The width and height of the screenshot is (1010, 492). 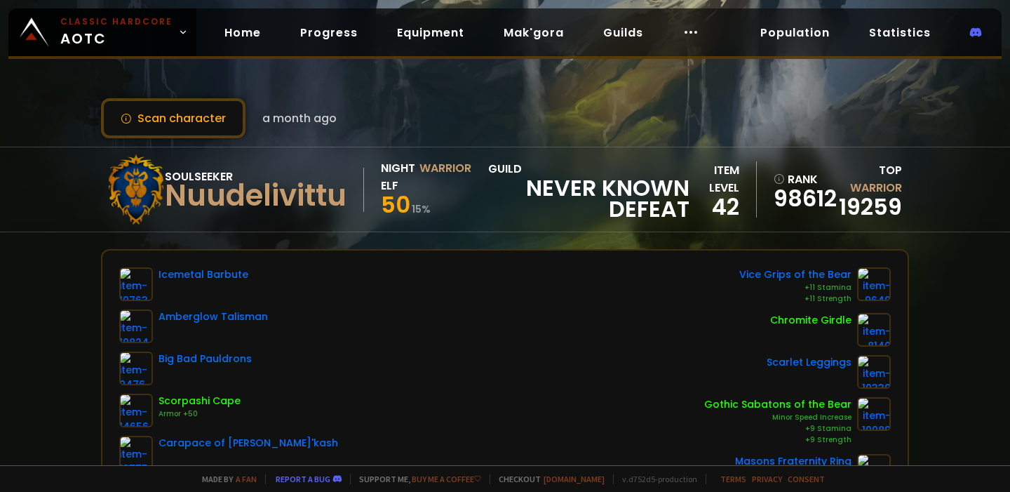 What do you see at coordinates (874, 284) in the screenshot?
I see `img: item-9640` at bounding box center [874, 284].